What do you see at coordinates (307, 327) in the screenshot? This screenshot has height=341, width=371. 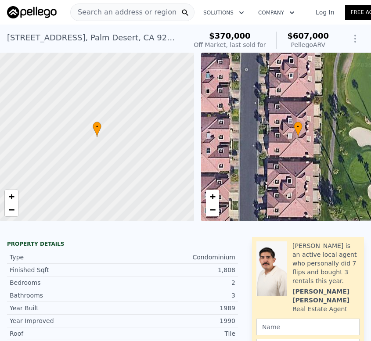 I see `input: Name` at bounding box center [307, 327].